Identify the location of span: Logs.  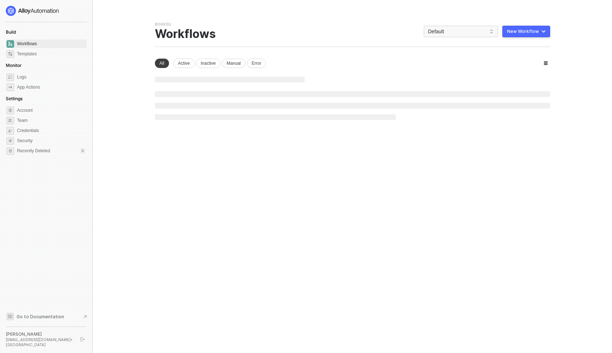
(51, 77).